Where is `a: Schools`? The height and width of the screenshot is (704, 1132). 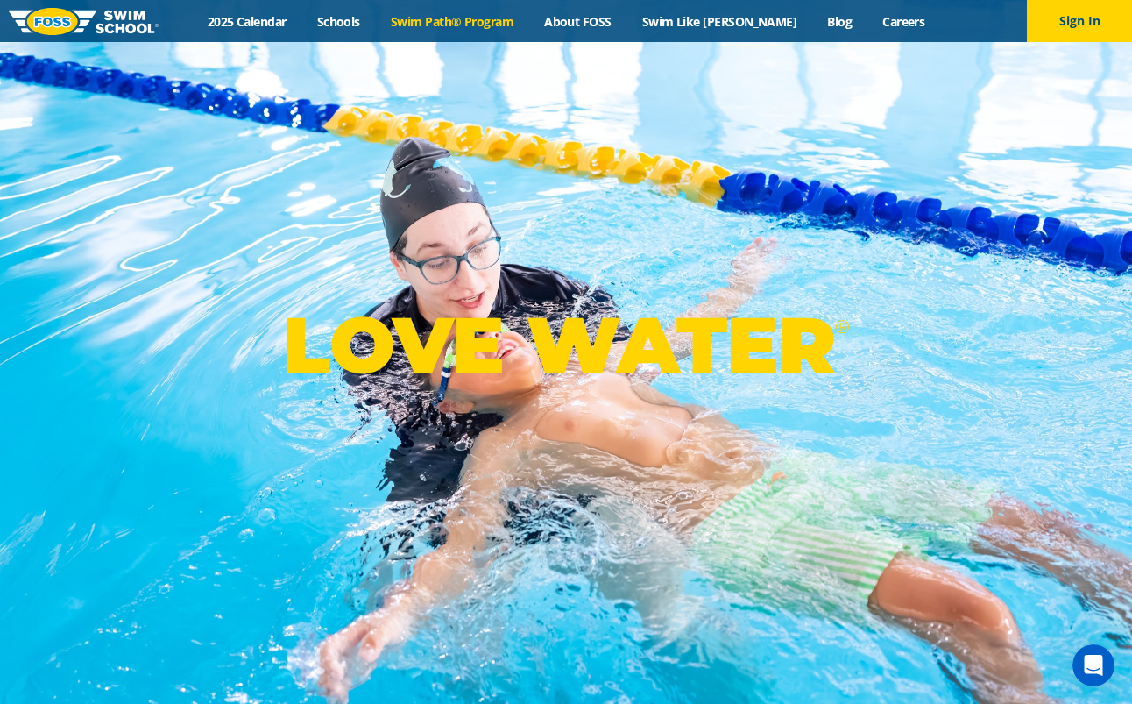 a: Schools is located at coordinates (338, 21).